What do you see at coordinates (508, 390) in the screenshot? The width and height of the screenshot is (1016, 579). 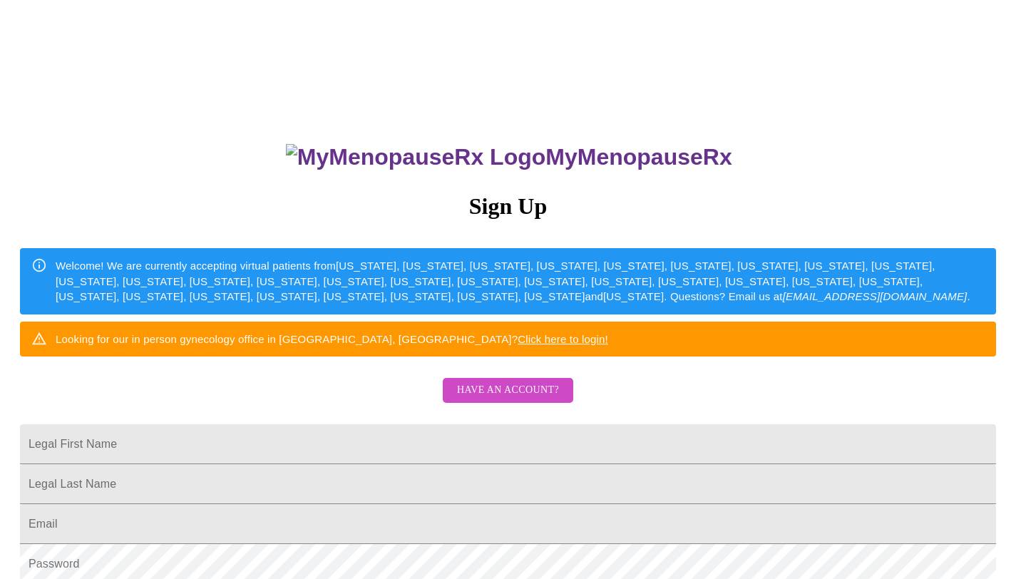 I see `button: Have an account?` at bounding box center [508, 390].